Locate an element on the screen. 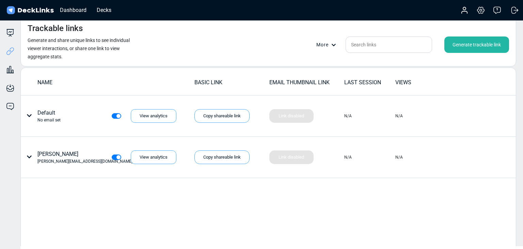  input: Search links is located at coordinates (389, 45).